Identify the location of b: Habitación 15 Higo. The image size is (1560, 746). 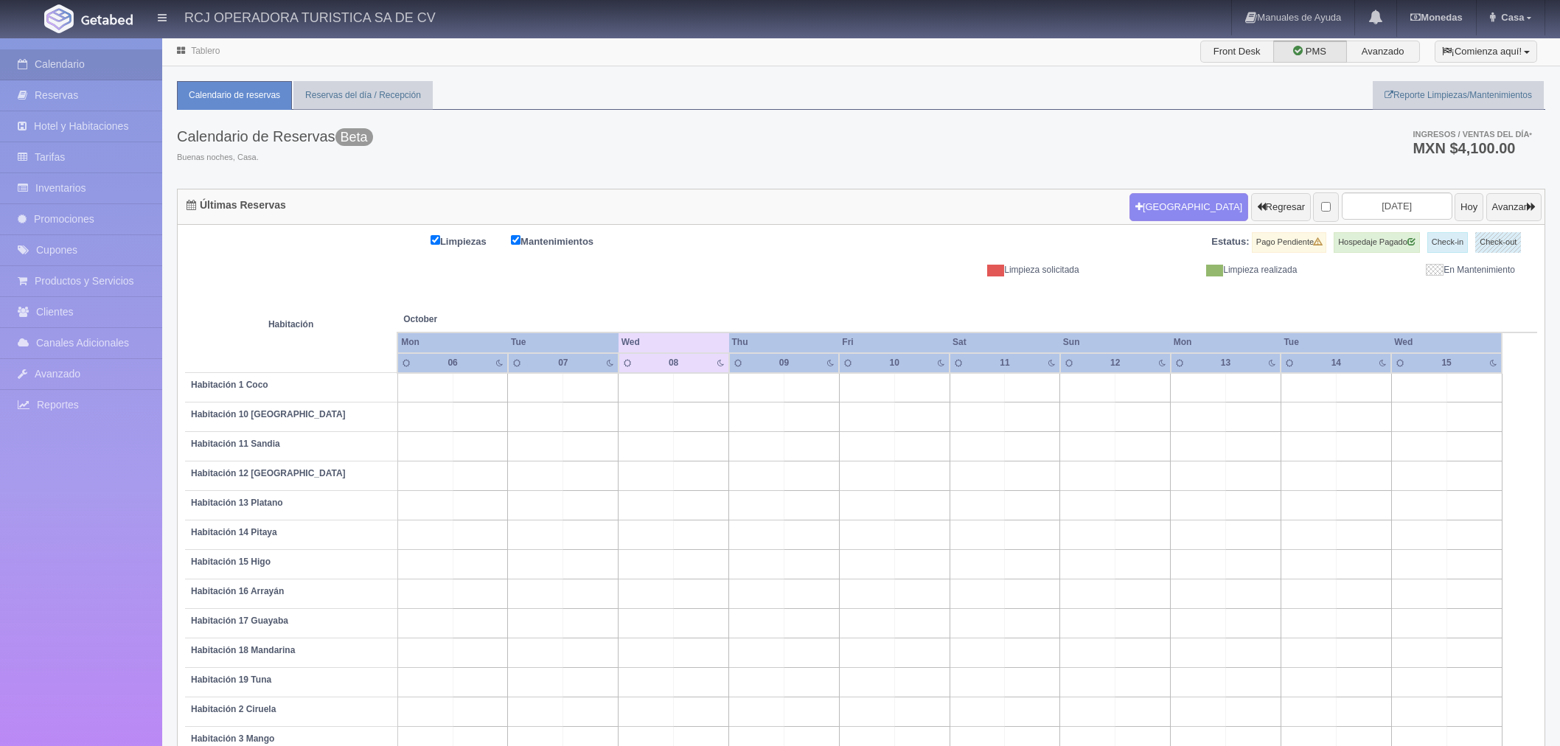
(231, 562).